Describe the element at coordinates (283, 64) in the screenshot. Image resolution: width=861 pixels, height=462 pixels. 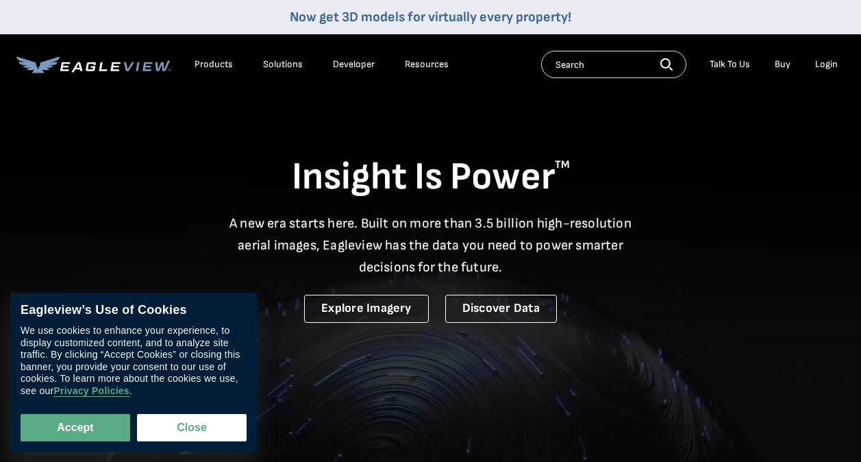
I see `div: Solutions` at that location.